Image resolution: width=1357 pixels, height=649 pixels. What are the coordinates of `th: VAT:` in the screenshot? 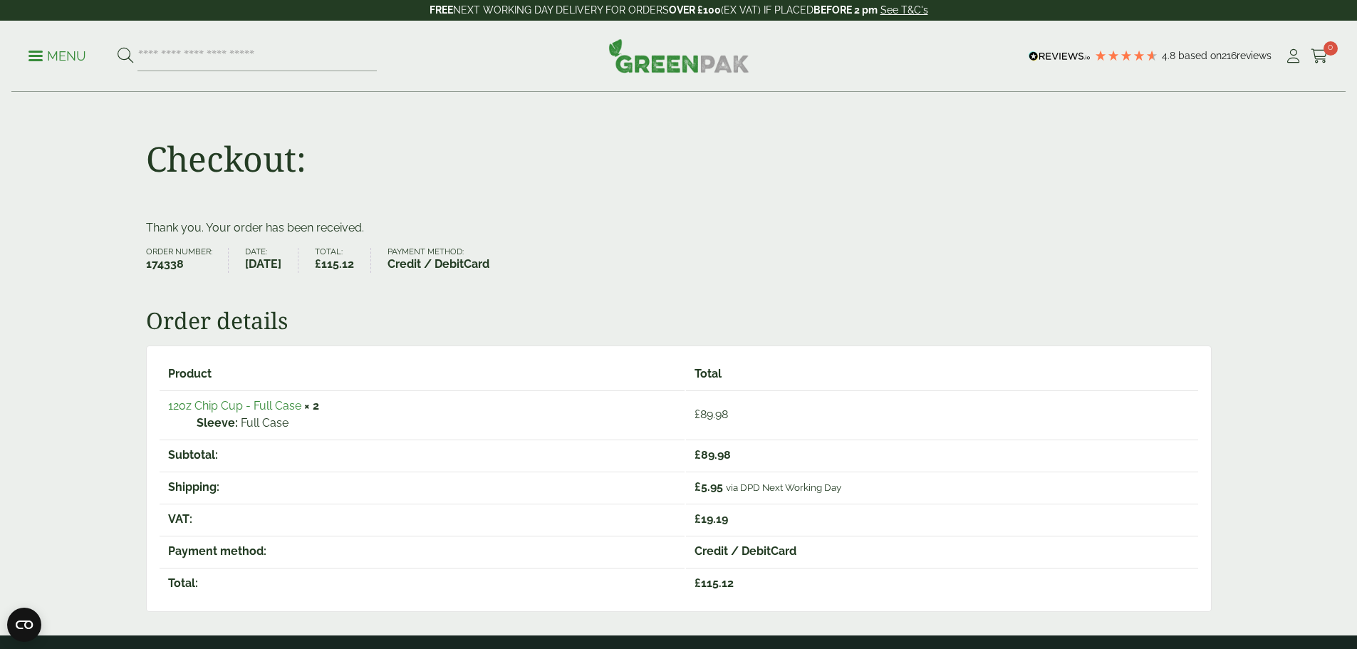 It's located at (422, 519).